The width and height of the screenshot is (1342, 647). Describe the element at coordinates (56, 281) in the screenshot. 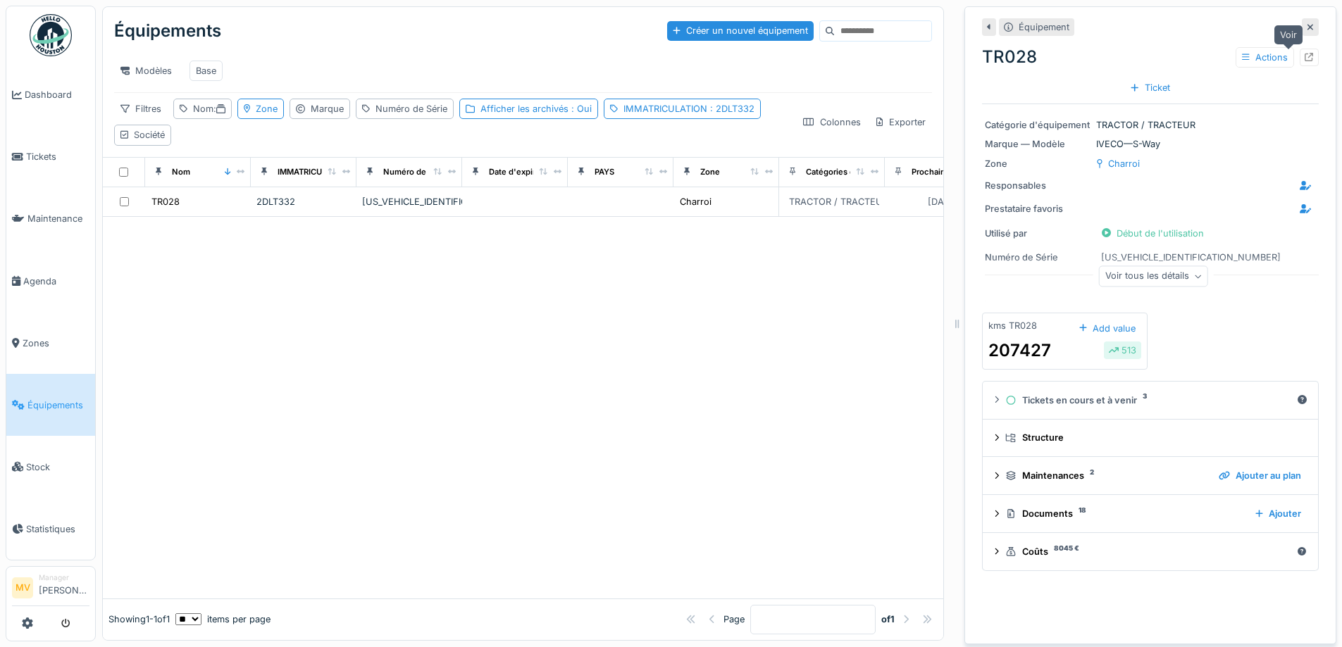

I see `span: Agenda` at that location.